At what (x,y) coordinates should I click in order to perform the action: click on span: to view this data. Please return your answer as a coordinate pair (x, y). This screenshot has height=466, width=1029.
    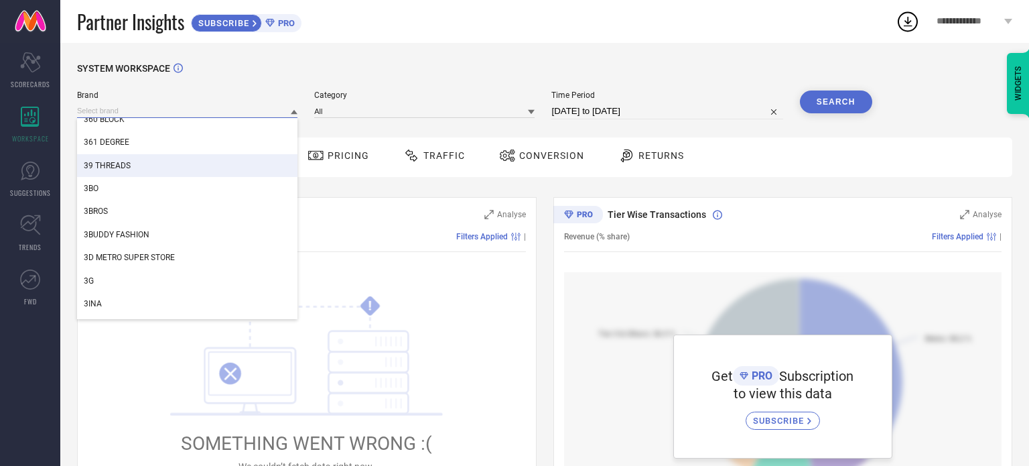
    Looking at the image, I should click on (783, 393).